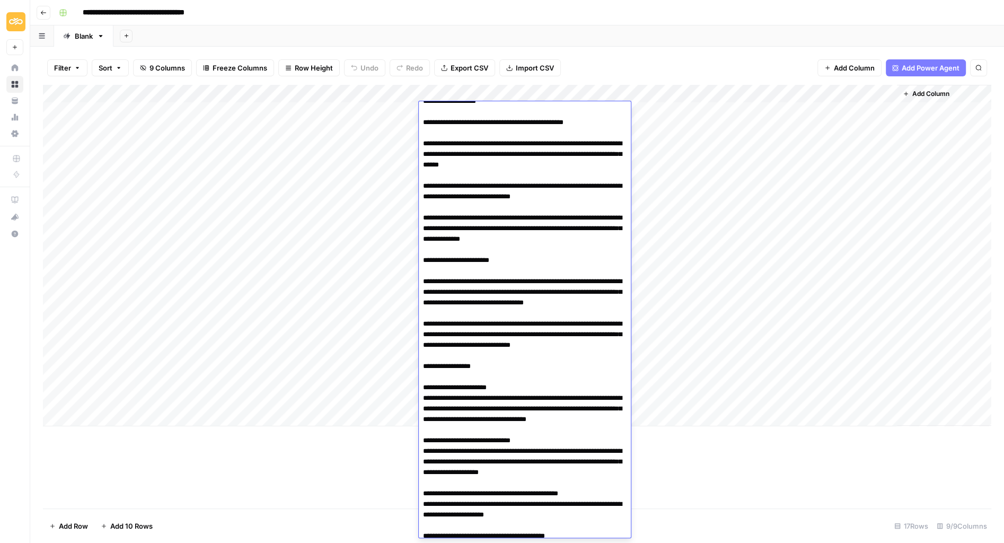 This screenshot has width=1004, height=543. What do you see at coordinates (127, 526) in the screenshot?
I see `button: Add 10 Rows` at bounding box center [127, 526].